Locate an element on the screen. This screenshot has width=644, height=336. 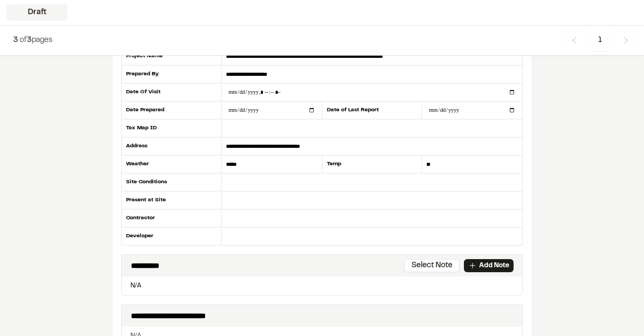
div: Temp is located at coordinates (372, 164).